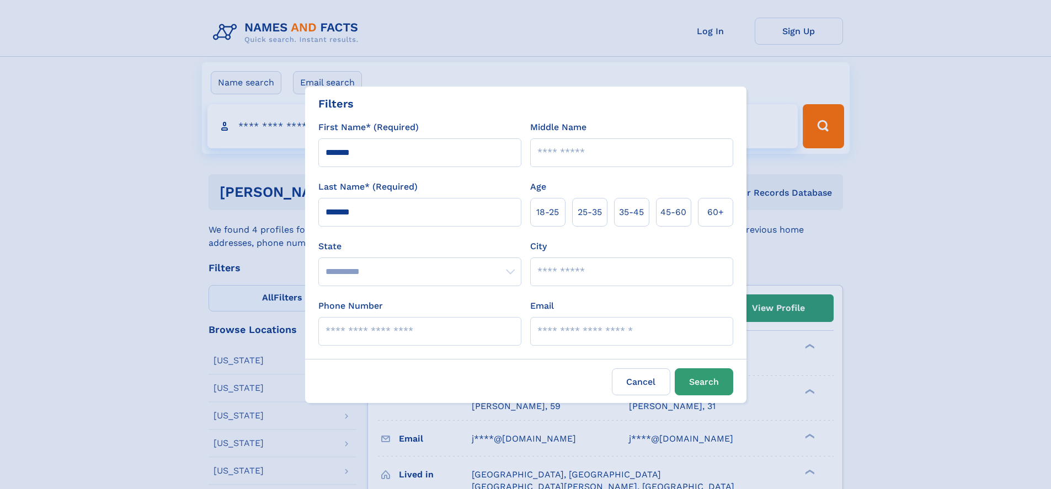 Image resolution: width=1051 pixels, height=489 pixels. I want to click on label: Last Name* (Required), so click(368, 187).